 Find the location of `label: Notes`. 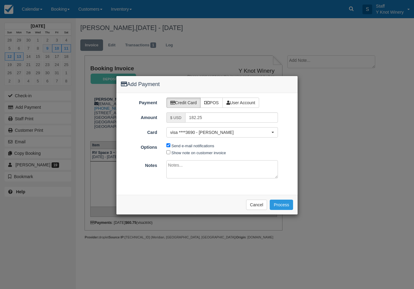

label: Notes is located at coordinates (139, 164).